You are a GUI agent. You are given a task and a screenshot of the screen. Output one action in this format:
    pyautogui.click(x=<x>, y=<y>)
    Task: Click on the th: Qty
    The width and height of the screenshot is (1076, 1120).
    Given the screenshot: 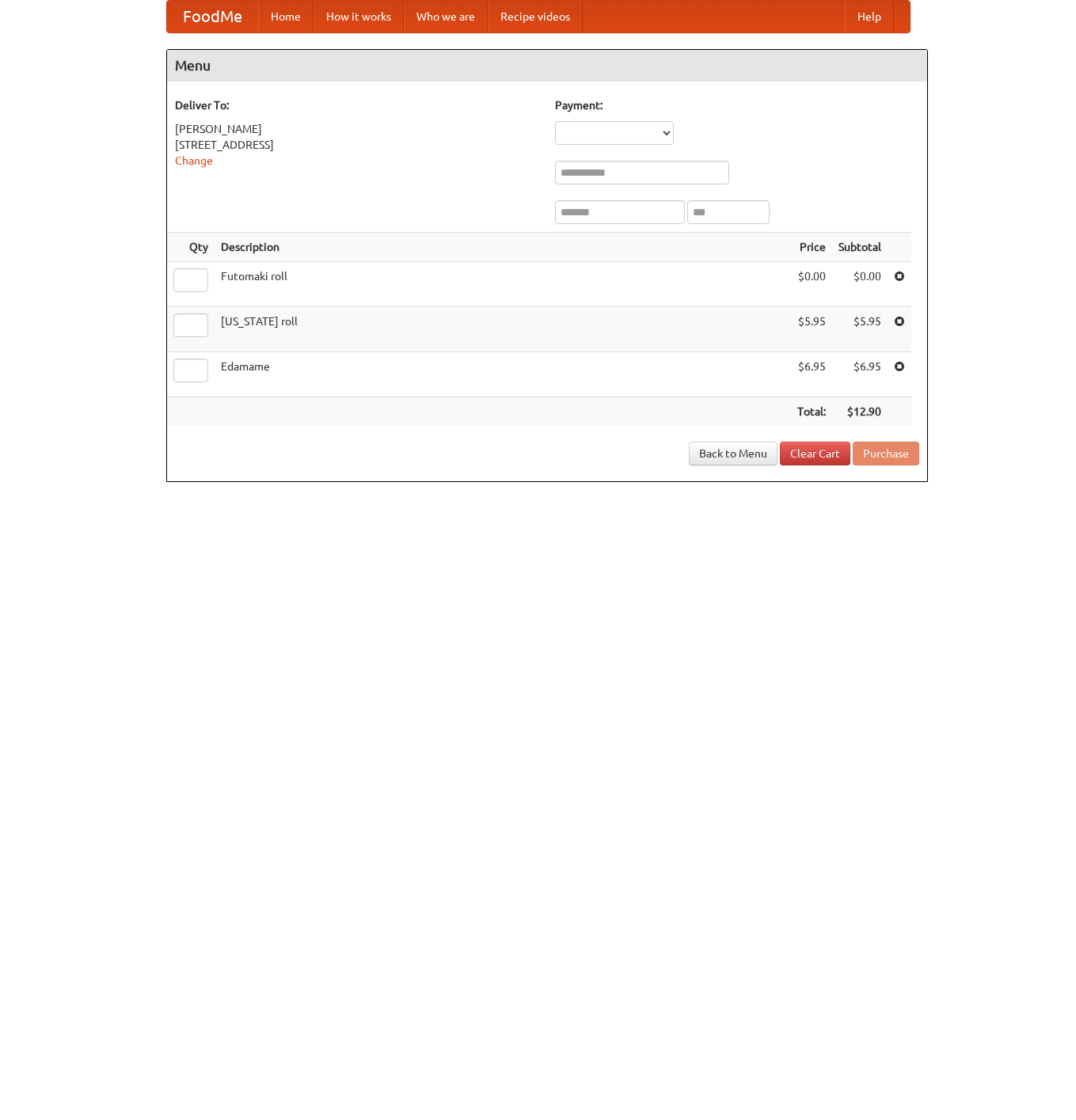 What is the action you would take?
    pyautogui.click(x=191, y=247)
    